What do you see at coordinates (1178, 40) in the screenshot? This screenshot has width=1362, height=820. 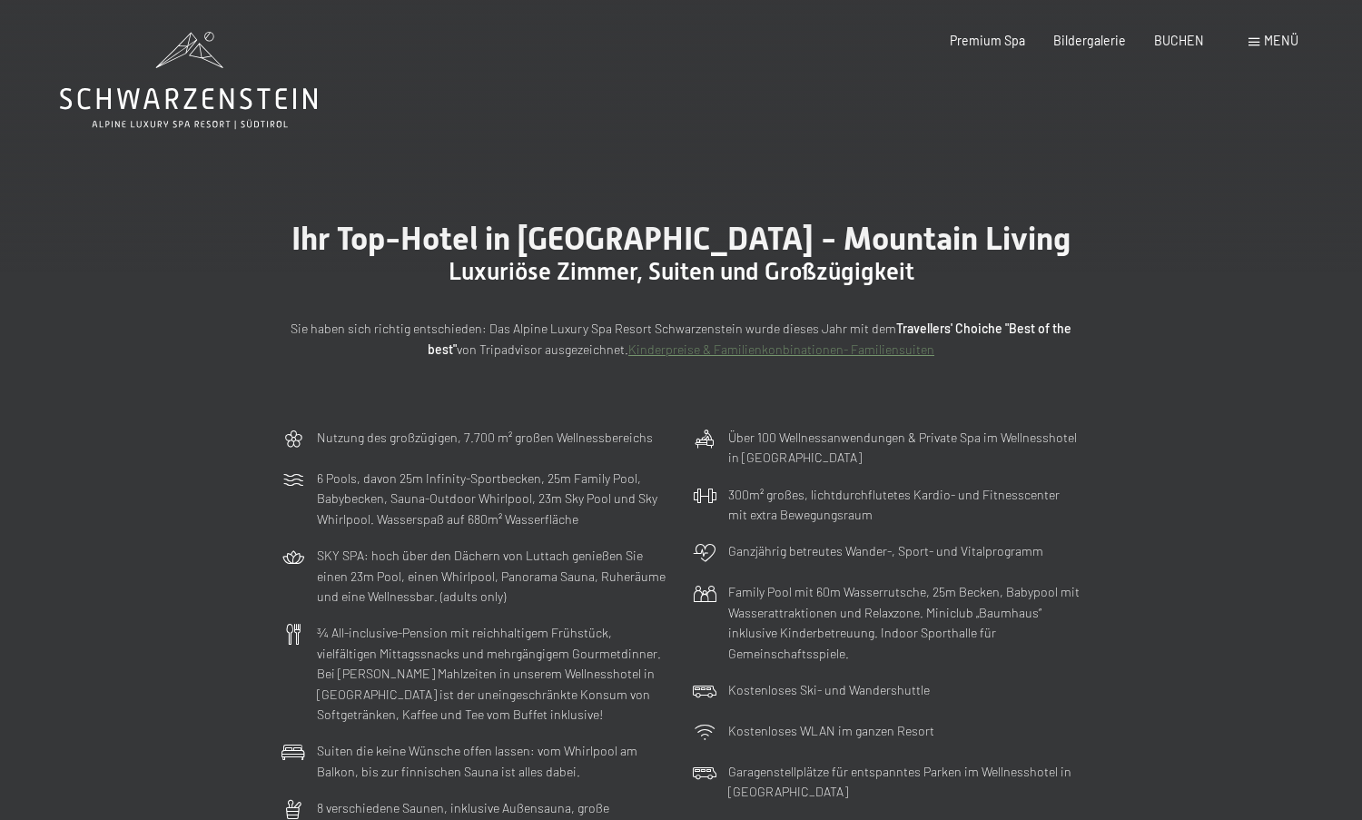 I see `a: BUCHEN` at bounding box center [1178, 40].